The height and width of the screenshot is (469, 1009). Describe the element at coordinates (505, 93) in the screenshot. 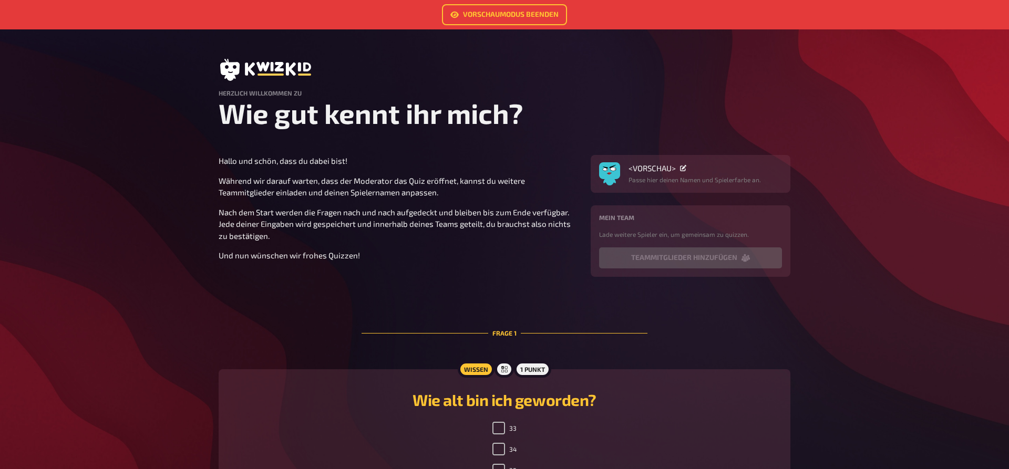

I see `h4: Herzlich Willkommen zu` at that location.